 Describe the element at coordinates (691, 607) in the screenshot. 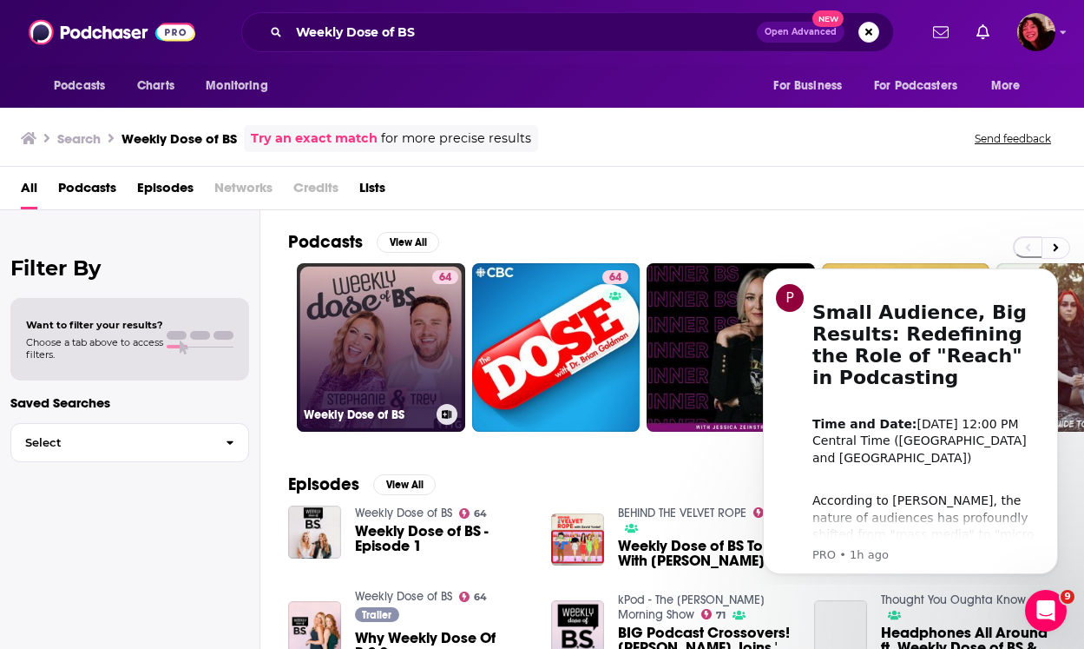

I see `a: kPod - The Kidd Kraddick Morning Show` at that location.